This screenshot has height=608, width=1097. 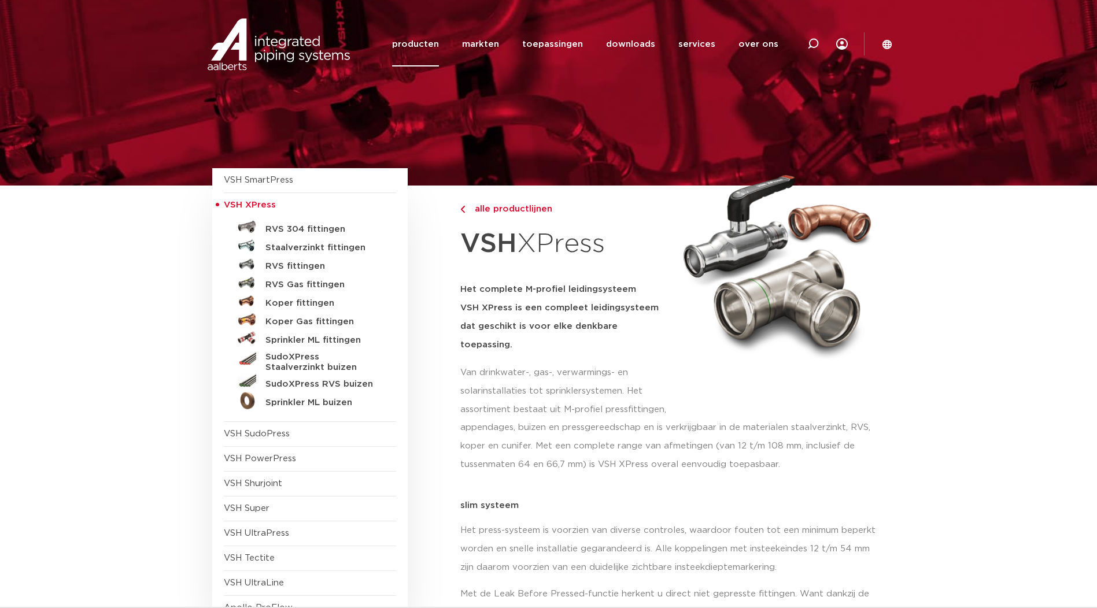 What do you see at coordinates (260, 458) in the screenshot?
I see `span: VSH PowerPress` at bounding box center [260, 458].